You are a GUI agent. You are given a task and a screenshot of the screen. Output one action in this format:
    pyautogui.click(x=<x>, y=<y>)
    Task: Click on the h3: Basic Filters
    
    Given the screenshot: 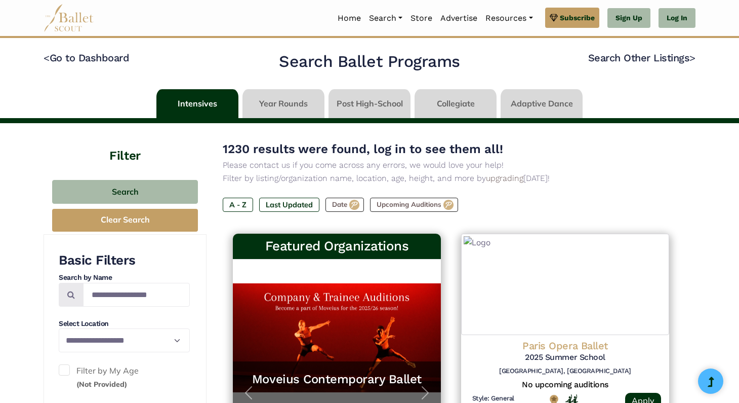 What is the action you would take?
    pyautogui.click(x=124, y=260)
    